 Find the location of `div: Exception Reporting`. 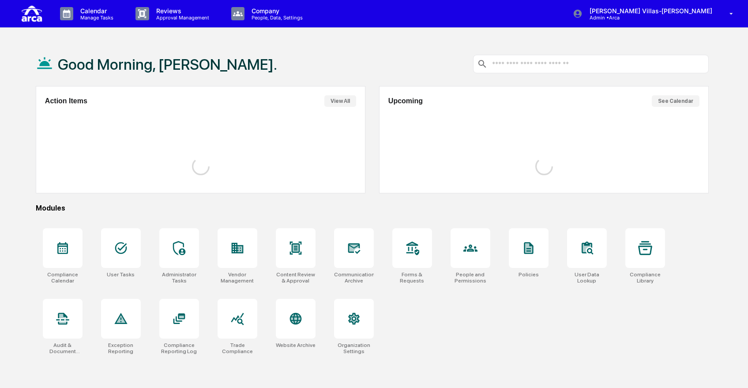

div: Exception Reporting is located at coordinates (121, 348).